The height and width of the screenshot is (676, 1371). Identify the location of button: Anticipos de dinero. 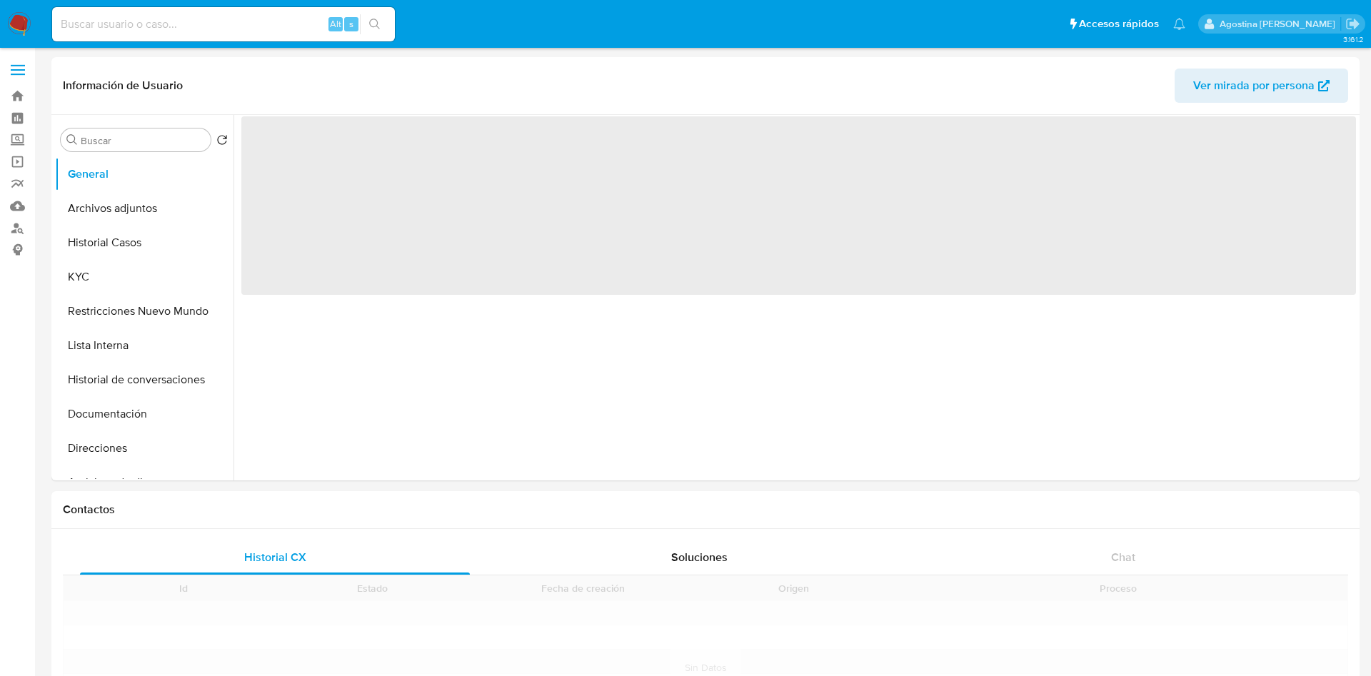
(144, 483).